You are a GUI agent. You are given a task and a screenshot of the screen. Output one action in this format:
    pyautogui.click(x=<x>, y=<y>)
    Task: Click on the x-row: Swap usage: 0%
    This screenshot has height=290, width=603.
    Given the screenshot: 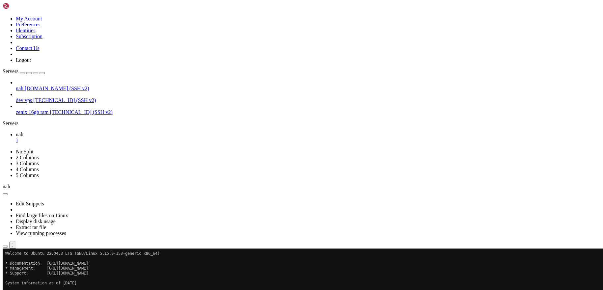 What is the action you would take?
    pyautogui.click(x=259, y=59)
    